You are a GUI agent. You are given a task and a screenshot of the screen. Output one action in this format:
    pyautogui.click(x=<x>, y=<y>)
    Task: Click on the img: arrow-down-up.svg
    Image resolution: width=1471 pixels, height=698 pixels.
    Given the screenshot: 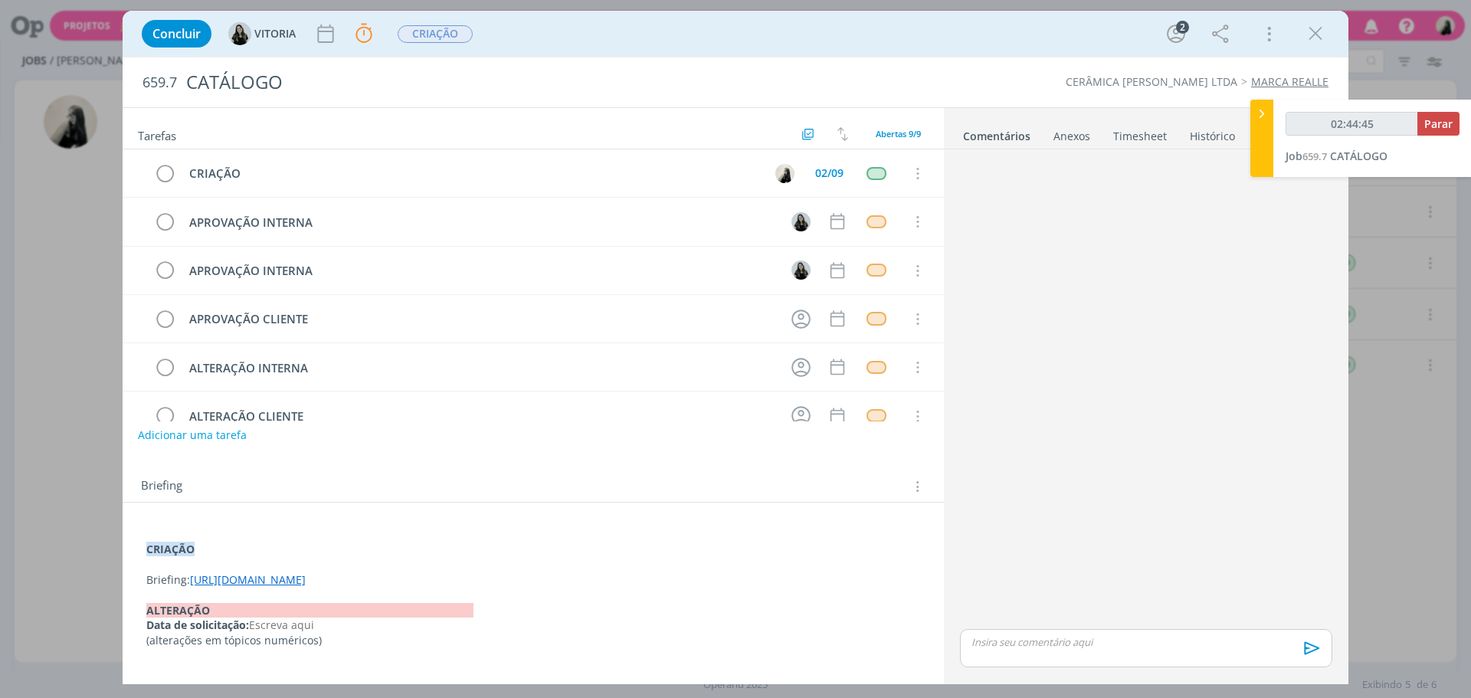 What is the action you would take?
    pyautogui.click(x=843, y=134)
    